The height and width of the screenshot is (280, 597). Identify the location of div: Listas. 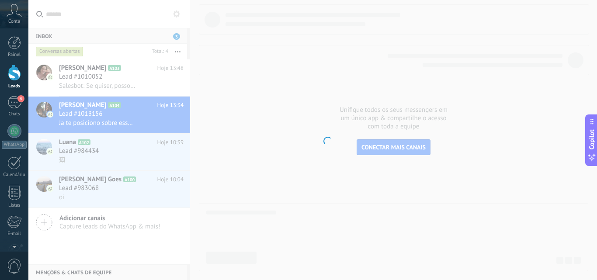
(14, 206).